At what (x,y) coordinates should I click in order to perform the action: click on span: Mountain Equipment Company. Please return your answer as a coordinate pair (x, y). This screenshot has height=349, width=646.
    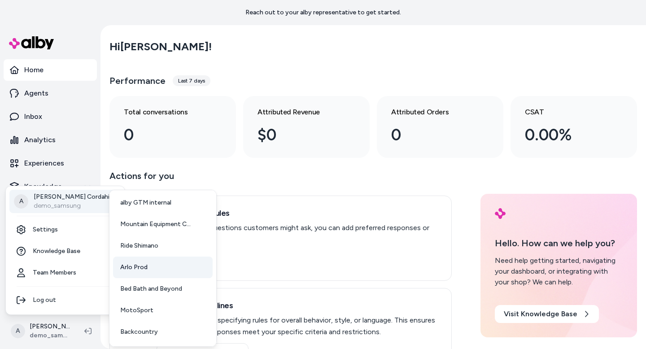
    Looking at the image, I should click on (157, 224).